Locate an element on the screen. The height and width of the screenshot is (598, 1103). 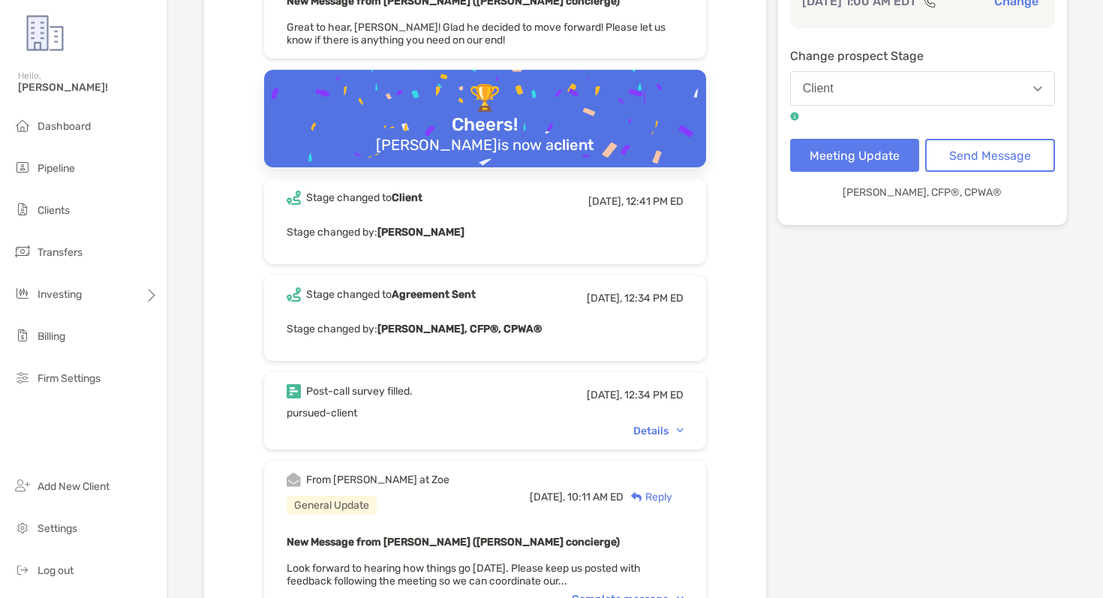
div: Details is located at coordinates (658, 431).